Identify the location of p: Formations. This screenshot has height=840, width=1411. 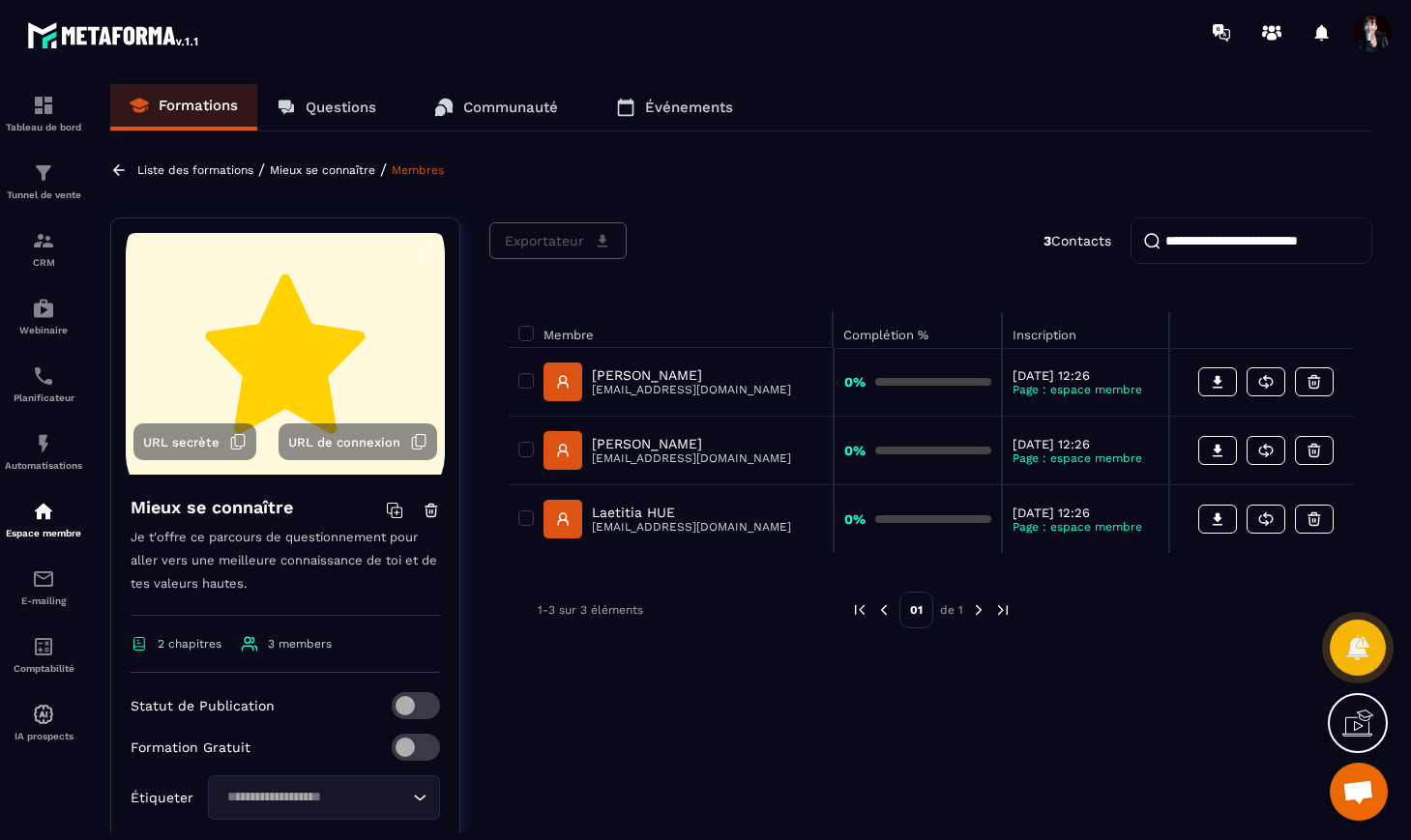
(198, 105).